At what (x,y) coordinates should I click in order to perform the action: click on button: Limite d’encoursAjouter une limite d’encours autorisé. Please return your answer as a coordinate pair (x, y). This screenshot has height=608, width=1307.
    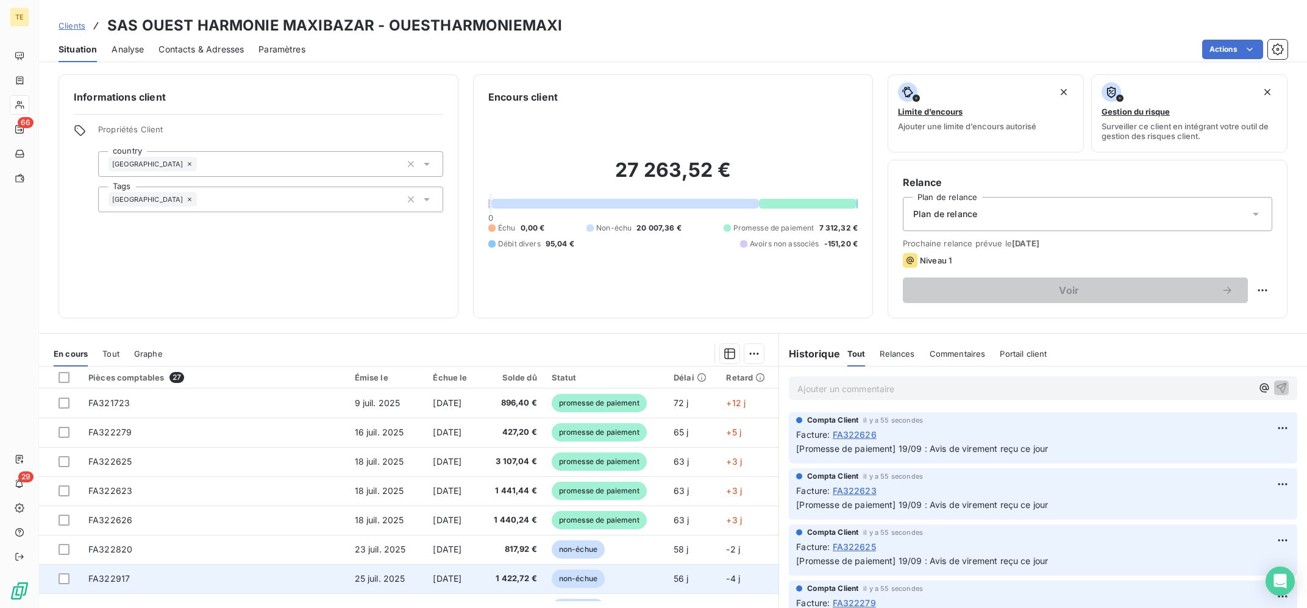
    Looking at the image, I should click on (986, 113).